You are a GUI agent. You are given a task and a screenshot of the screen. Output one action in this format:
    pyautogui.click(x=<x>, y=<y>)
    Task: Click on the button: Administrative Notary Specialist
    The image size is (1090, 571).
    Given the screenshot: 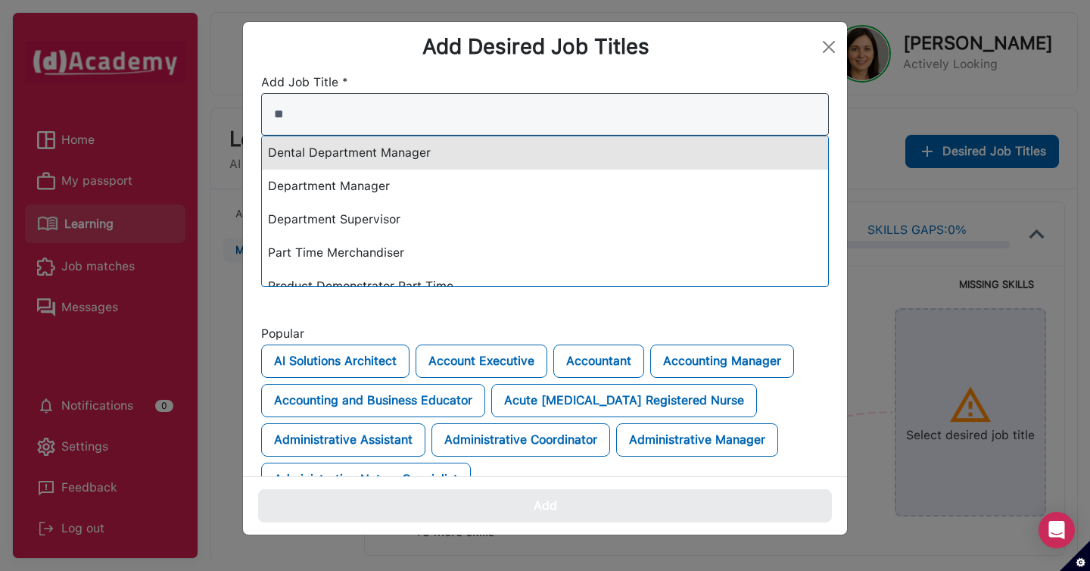 What is the action you would take?
    pyautogui.click(x=366, y=479)
    